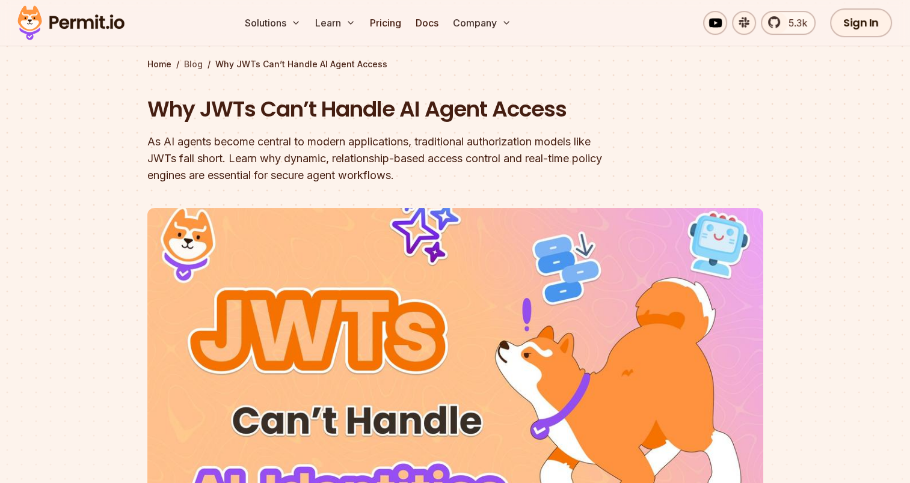 The image size is (910, 483). I want to click on a: Blog, so click(193, 64).